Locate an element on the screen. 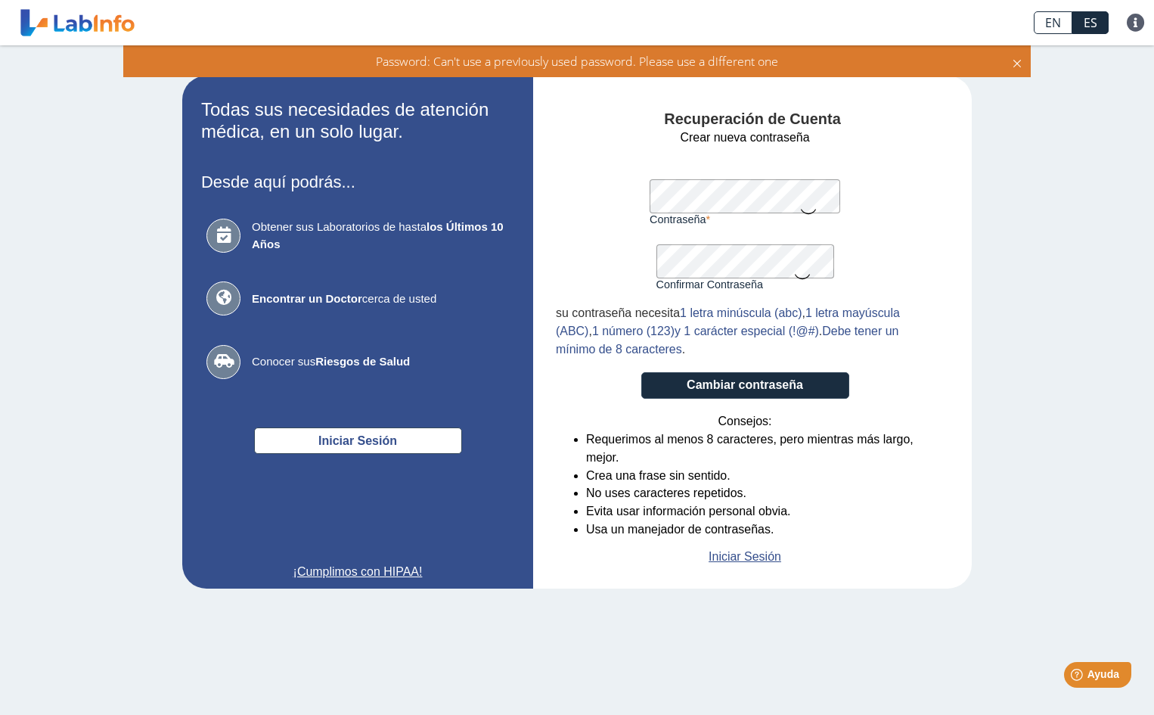 Image resolution: width=1154 pixels, height=715 pixels. span: Crear nueva contraseña is located at coordinates (744, 138).